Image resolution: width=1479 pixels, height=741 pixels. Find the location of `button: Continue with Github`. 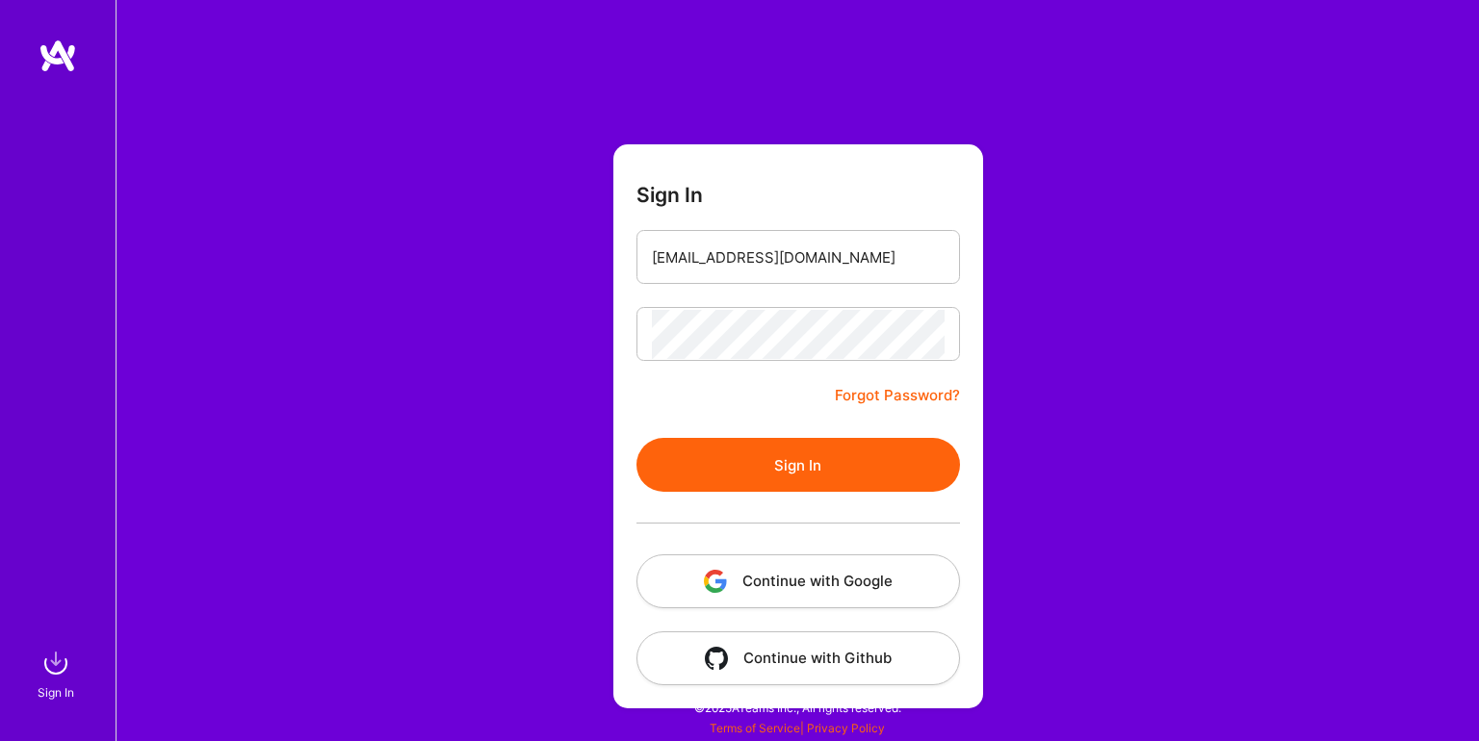

button: Continue with Github is located at coordinates (798, 659).